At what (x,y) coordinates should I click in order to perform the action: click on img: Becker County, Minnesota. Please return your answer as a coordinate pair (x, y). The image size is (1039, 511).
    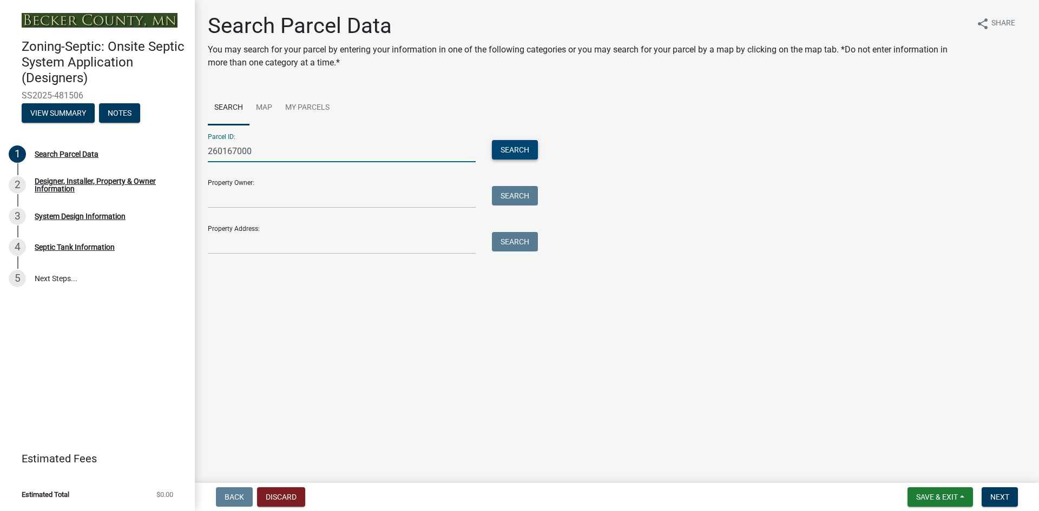
    Looking at the image, I should click on (100, 20).